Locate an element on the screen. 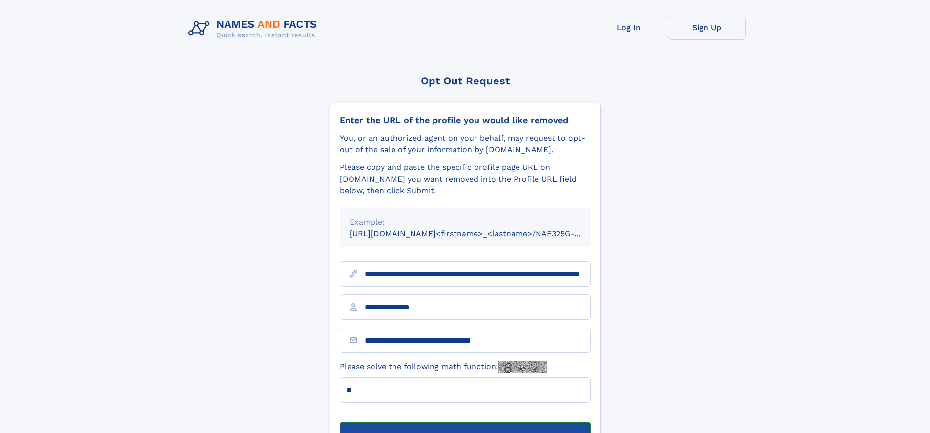  a: Sign Up is located at coordinates (707, 27).